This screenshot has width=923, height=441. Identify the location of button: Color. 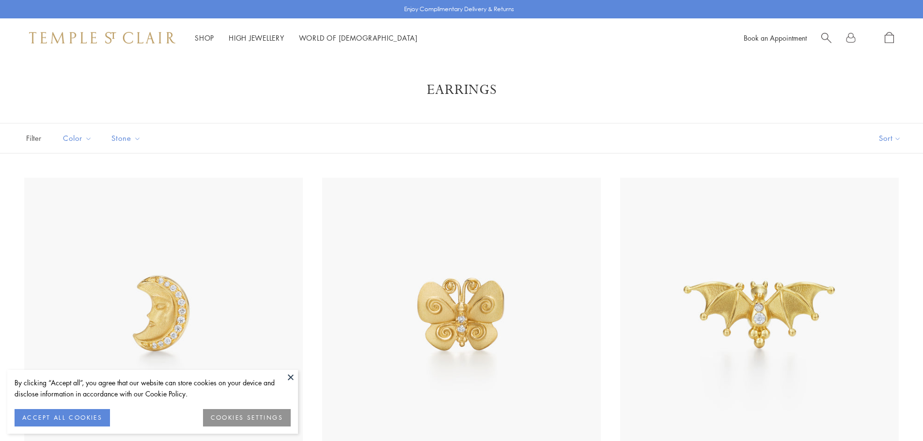
(78, 138).